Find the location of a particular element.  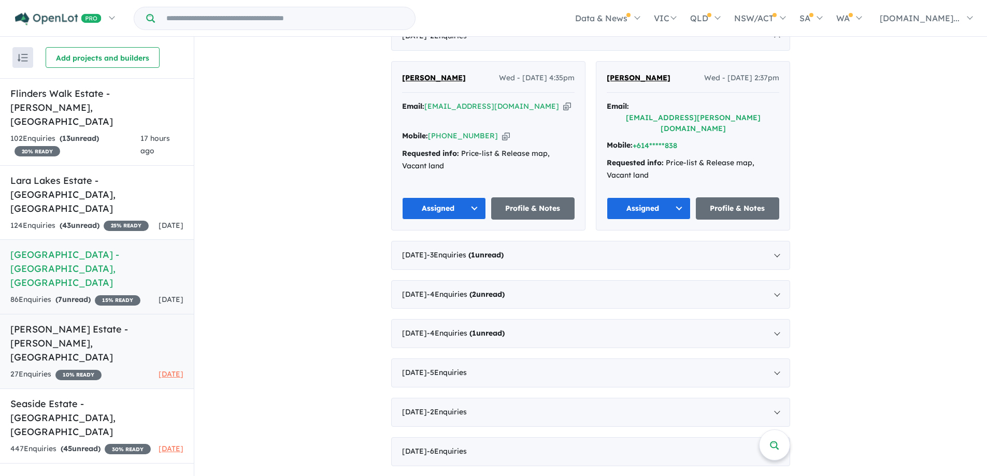

div: 27 Enquir ies is located at coordinates (56, 374).